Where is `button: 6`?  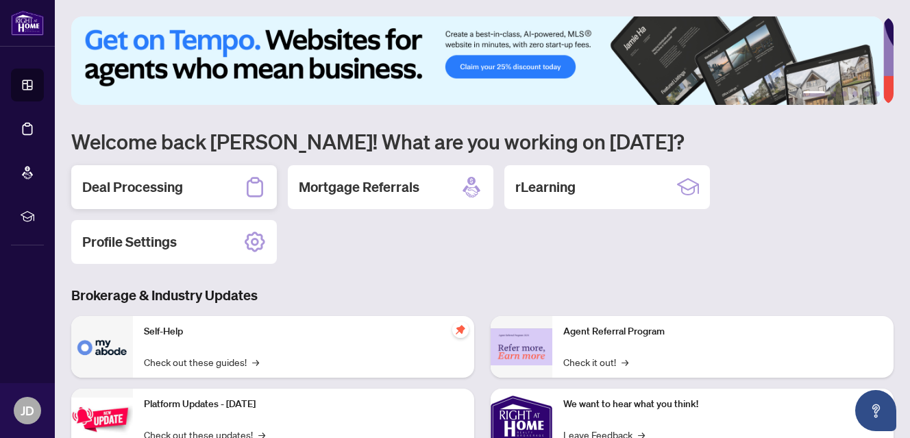
button: 6 is located at coordinates (878, 94).